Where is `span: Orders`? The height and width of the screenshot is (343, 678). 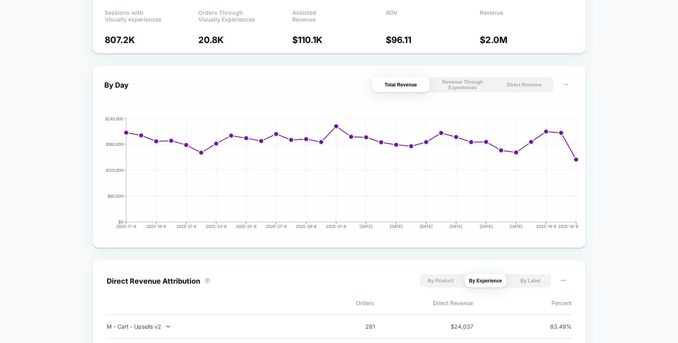
span: Orders is located at coordinates (325, 303).